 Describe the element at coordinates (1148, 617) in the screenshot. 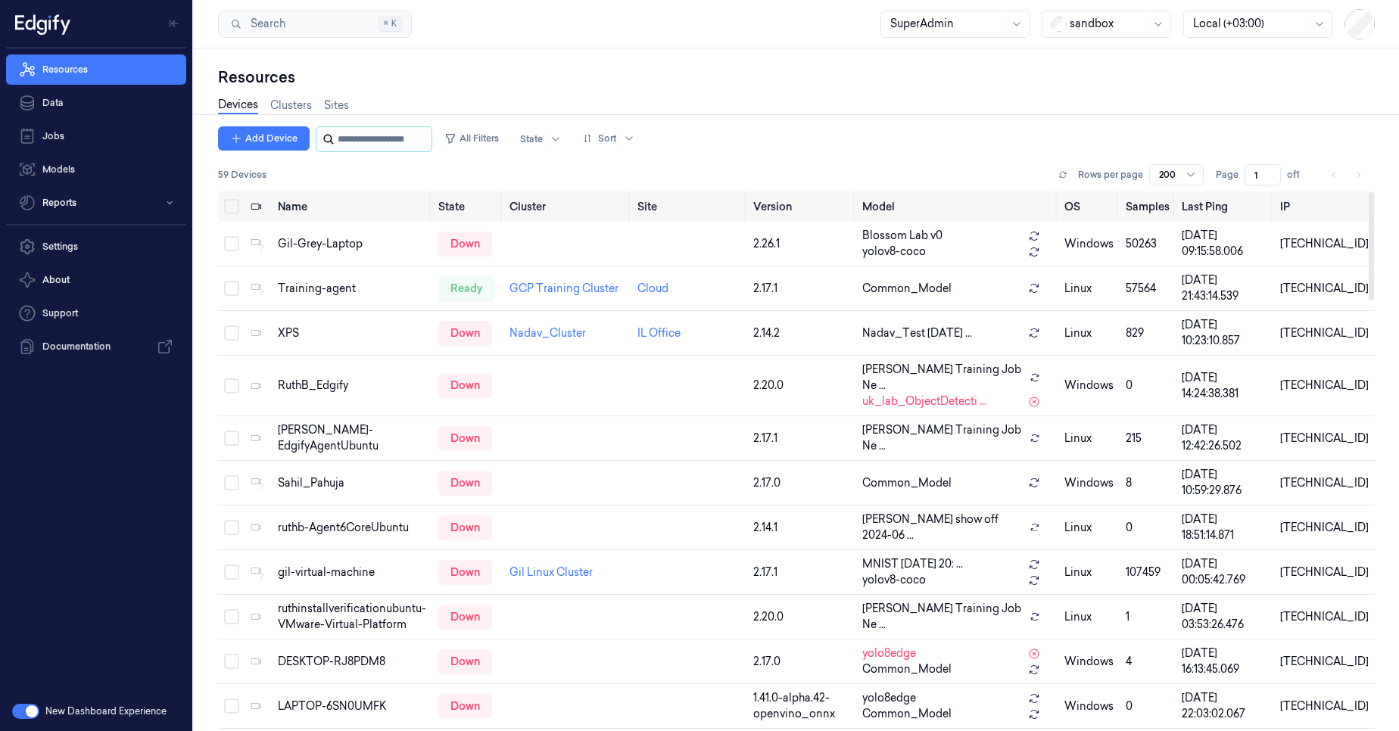

I see `div: 1` at that location.